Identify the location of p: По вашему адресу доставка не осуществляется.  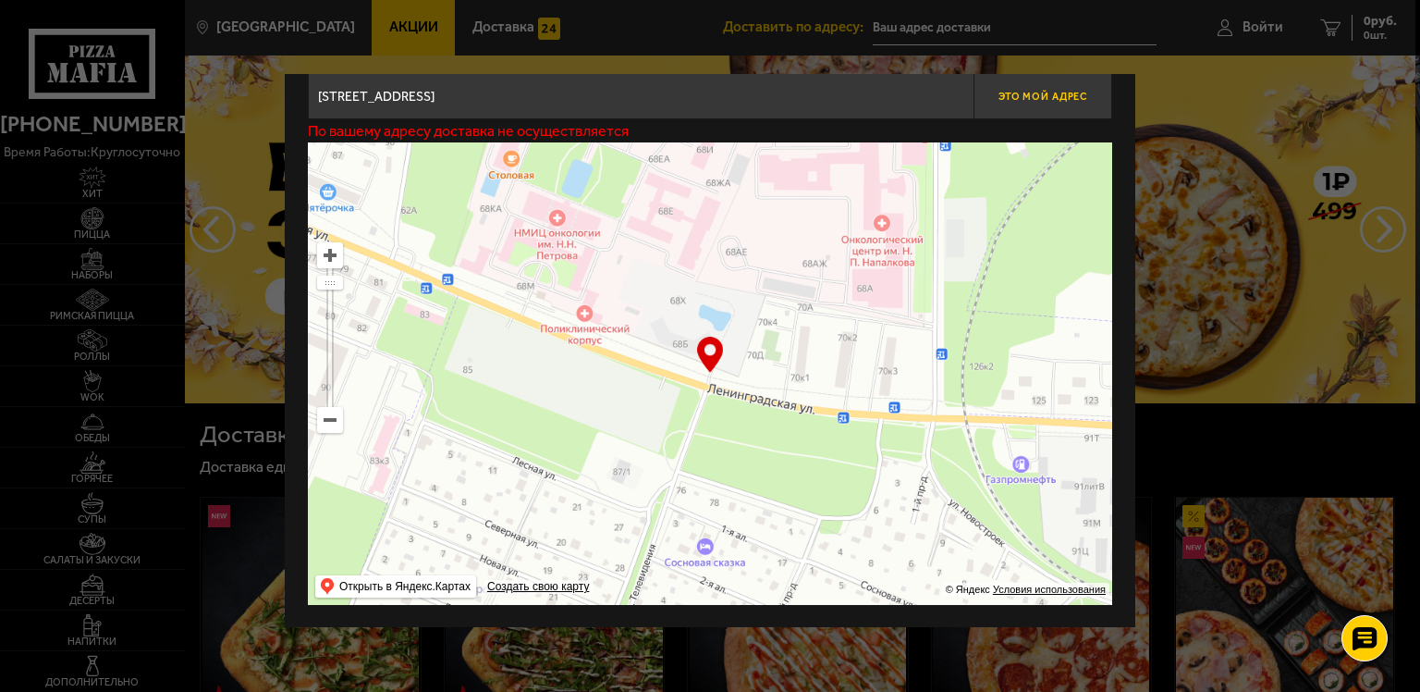
(468, 131).